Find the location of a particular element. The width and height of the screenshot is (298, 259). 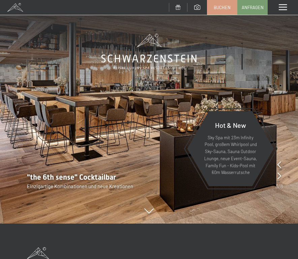

span: 8 is located at coordinates (281, 186).